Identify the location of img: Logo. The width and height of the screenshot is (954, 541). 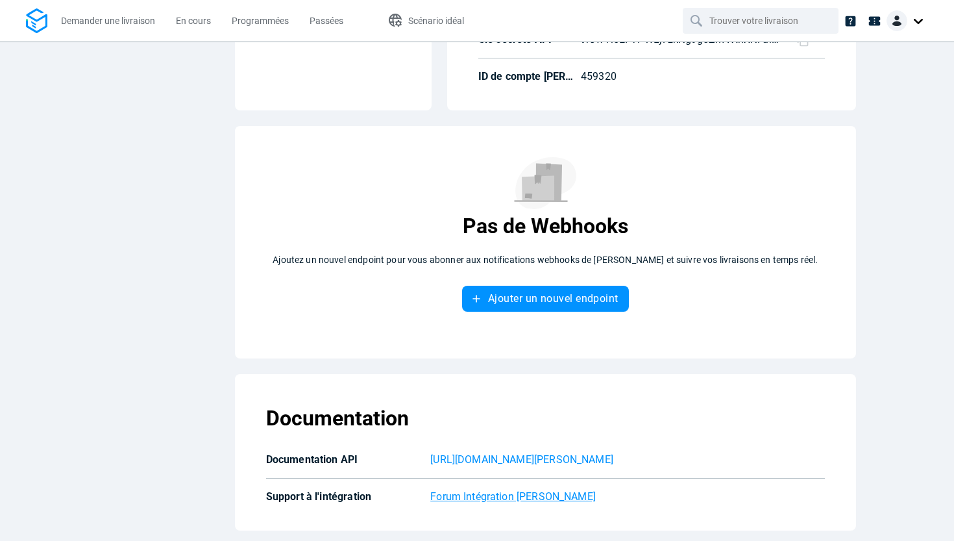
(36, 21).